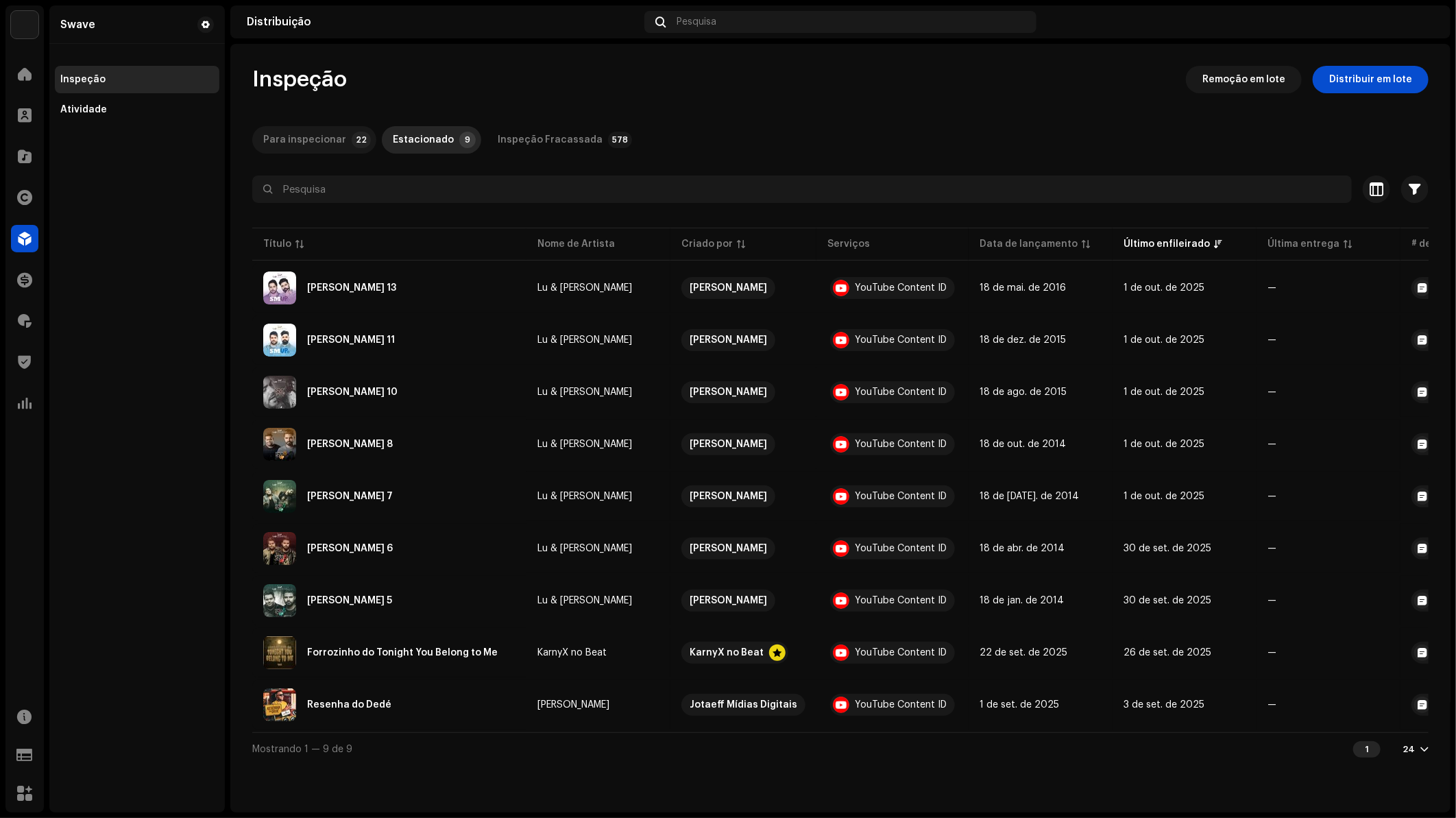  I want to click on div: Sertanejo Mashup 8, so click(349, 444).